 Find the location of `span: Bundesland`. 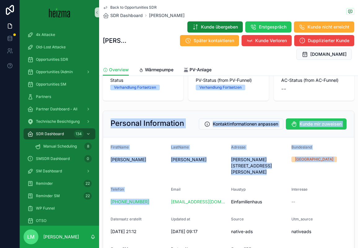

span: Bundesland is located at coordinates (301, 147).